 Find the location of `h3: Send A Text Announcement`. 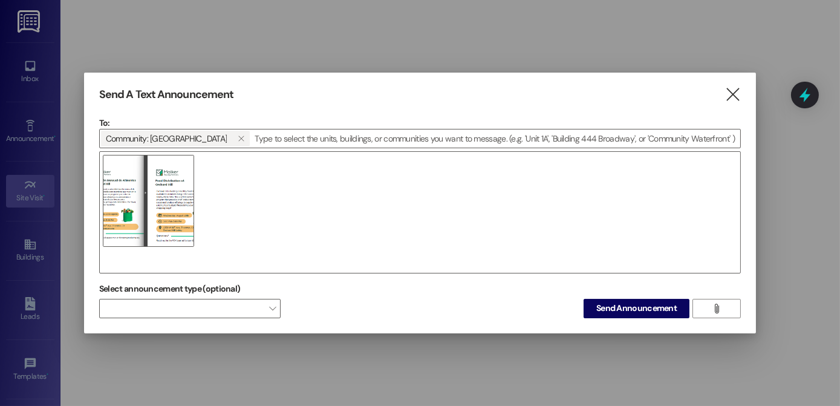

h3: Send A Text Announcement is located at coordinates (166, 94).